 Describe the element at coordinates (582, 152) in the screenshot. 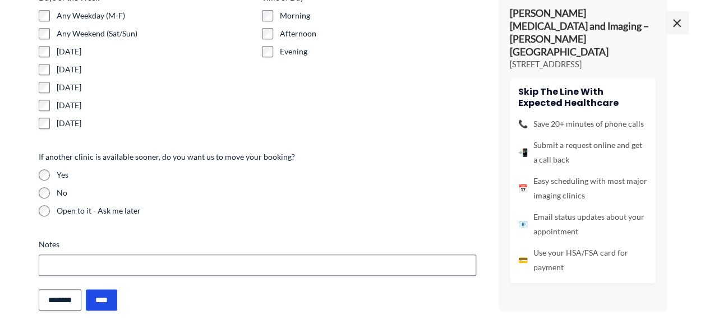

I see `li: Submit a request online and get a call back` at that location.